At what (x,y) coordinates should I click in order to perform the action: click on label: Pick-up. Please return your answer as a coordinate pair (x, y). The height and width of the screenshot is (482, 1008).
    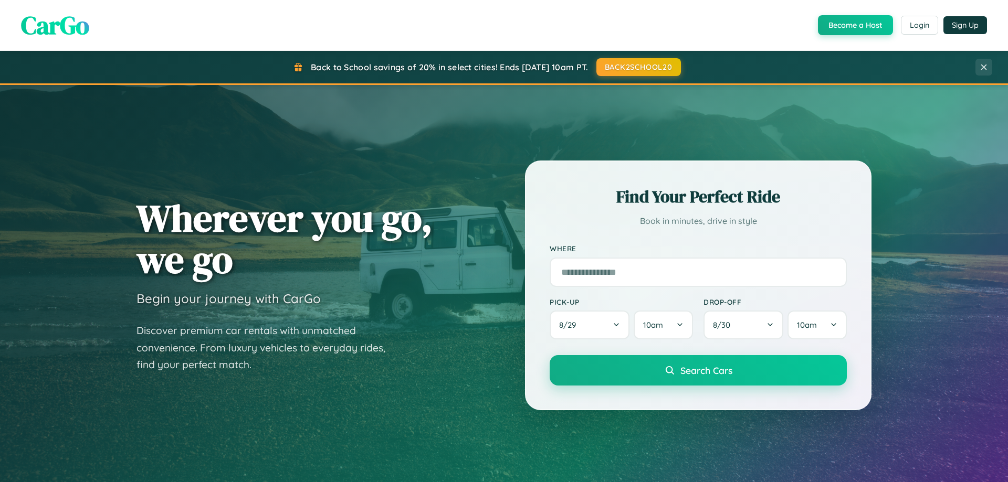
    Looking at the image, I should click on (621, 302).